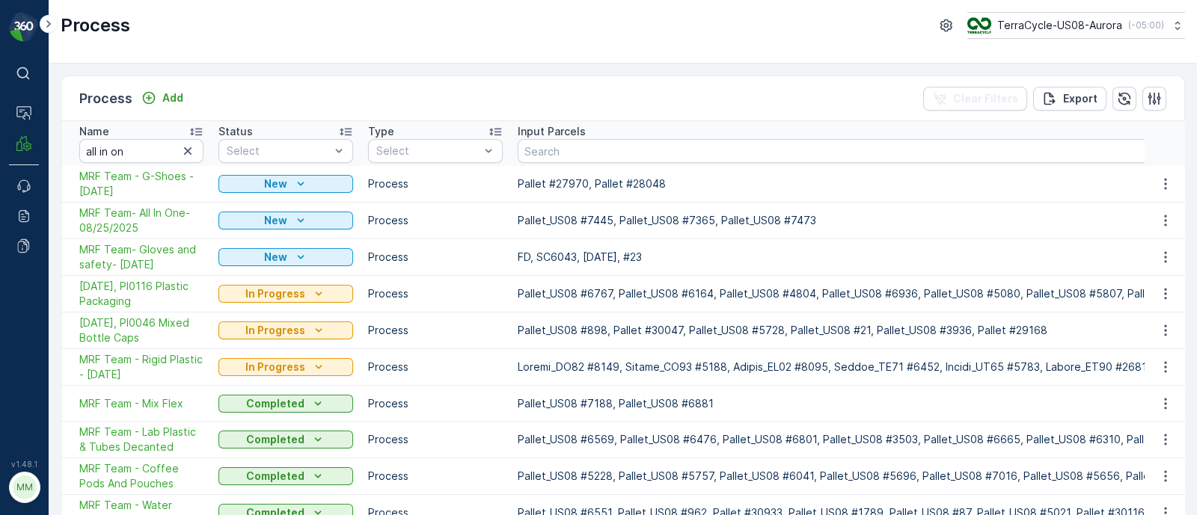  I want to click on button: Clear Filters, so click(975, 99).